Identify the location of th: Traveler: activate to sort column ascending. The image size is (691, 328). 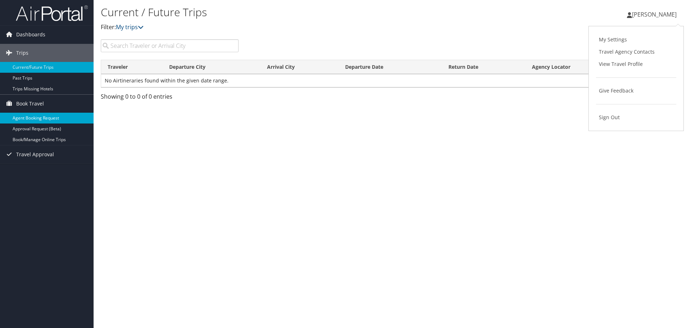
(132, 67).